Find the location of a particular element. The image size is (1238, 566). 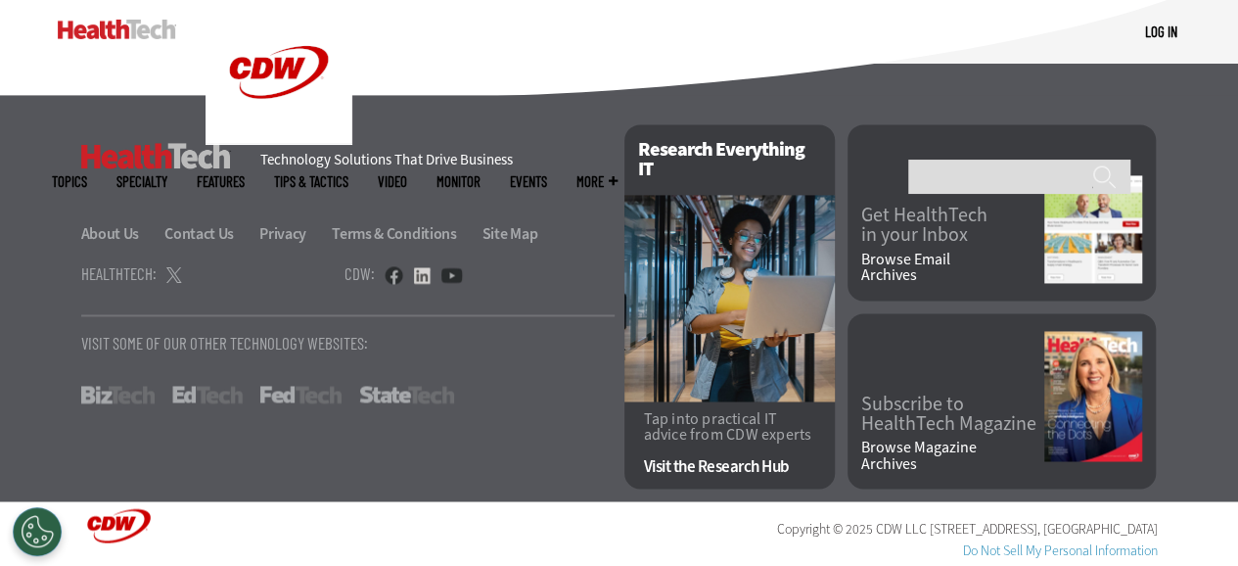

a: Get HealthTechin your Inbox is located at coordinates (952, 225).